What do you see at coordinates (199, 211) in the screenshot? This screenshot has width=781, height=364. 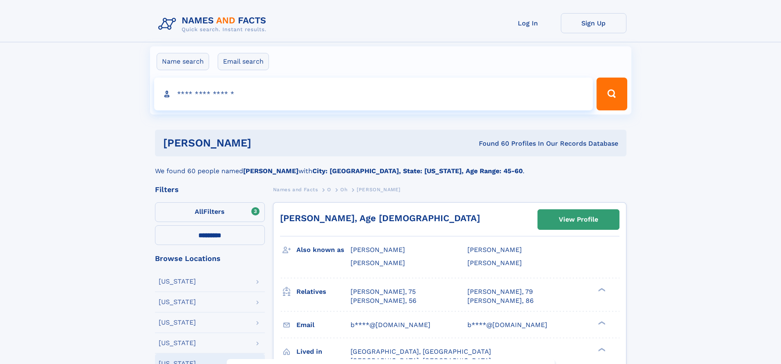 I see `span: All` at bounding box center [199, 211].